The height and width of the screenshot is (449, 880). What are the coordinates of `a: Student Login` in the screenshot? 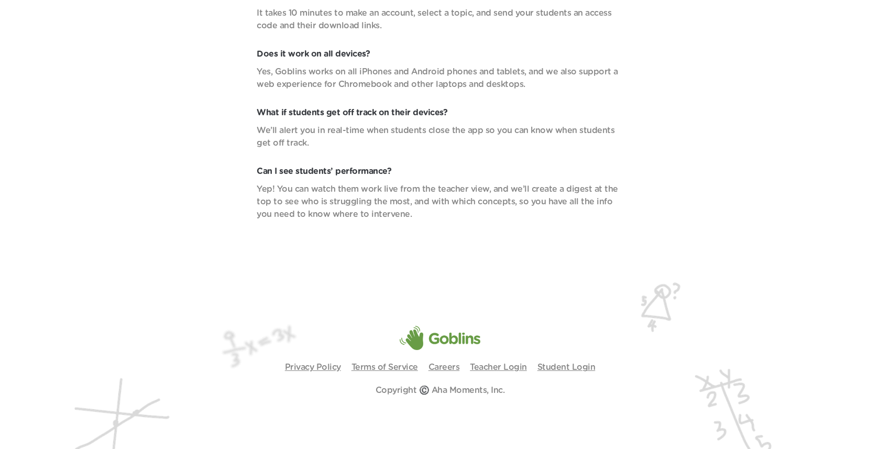 It's located at (566, 367).